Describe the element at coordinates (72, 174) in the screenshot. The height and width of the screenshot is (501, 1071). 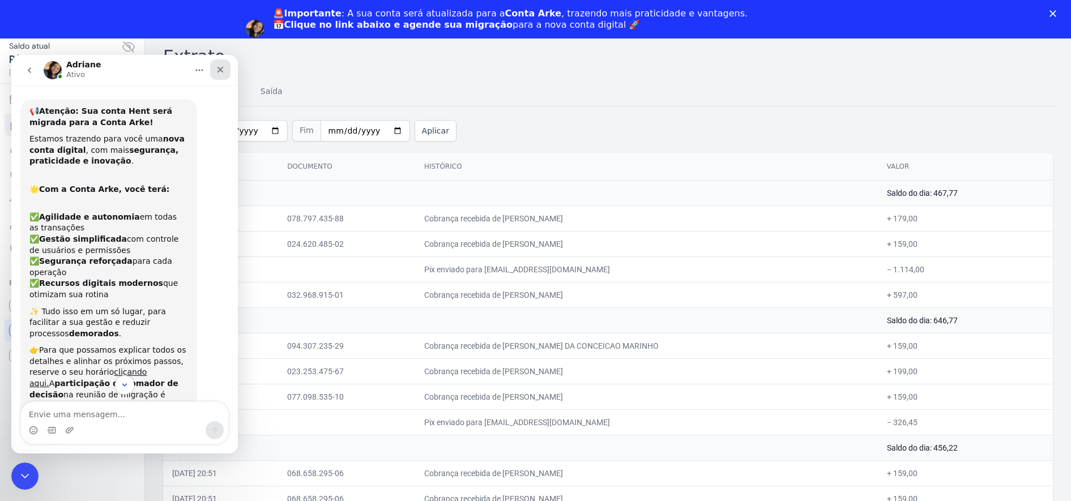
I see `a: Pagamentos` at that location.